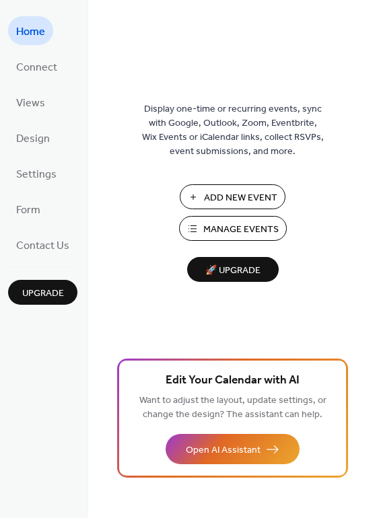 This screenshot has width=377, height=518. I want to click on a: Form, so click(28, 208).